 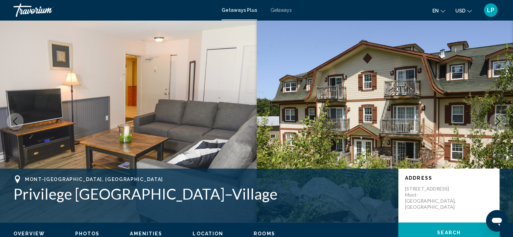 What do you see at coordinates (146, 234) in the screenshot?
I see `button: Amenities` at bounding box center [146, 234].